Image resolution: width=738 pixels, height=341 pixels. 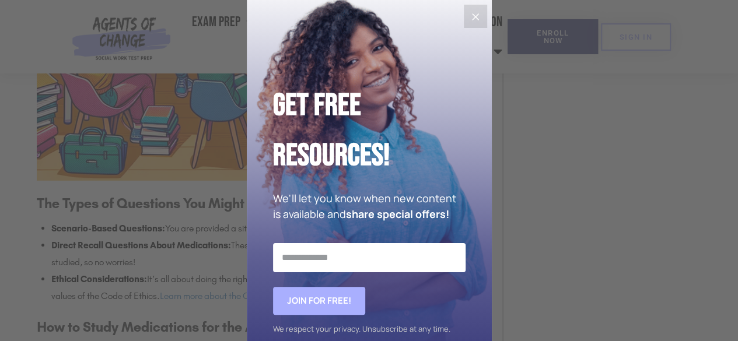 What do you see at coordinates (369, 131) in the screenshot?
I see `h2: Get Free Resources!` at bounding box center [369, 131].